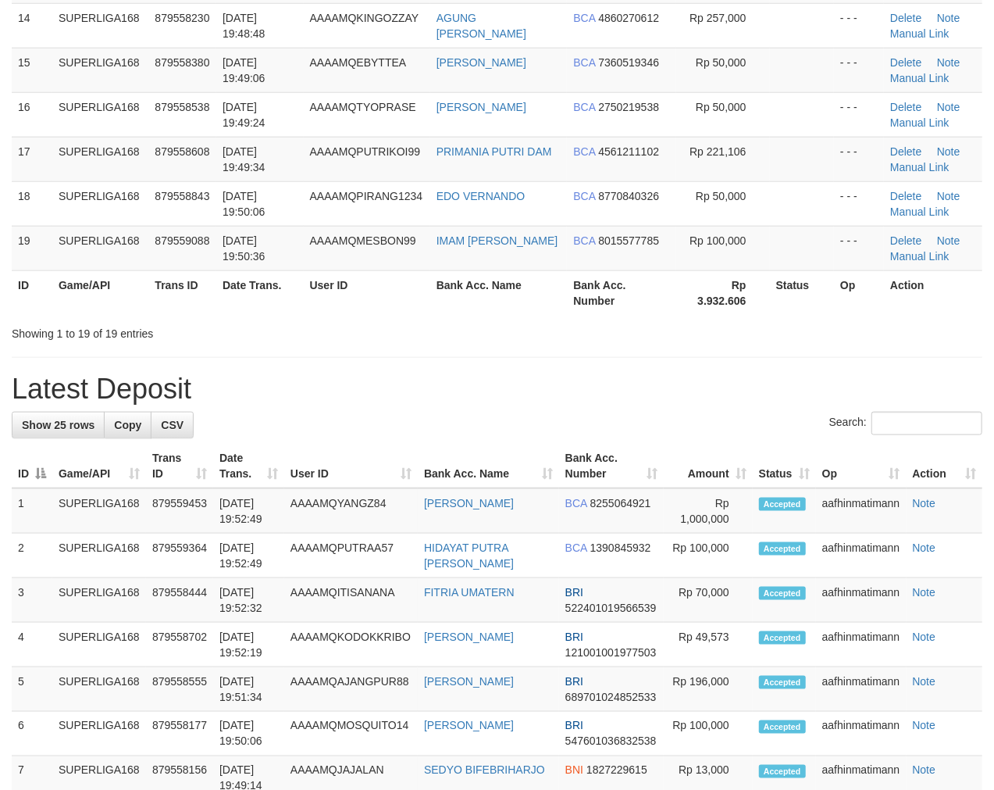  I want to click on h1: Latest Deposit, so click(497, 389).